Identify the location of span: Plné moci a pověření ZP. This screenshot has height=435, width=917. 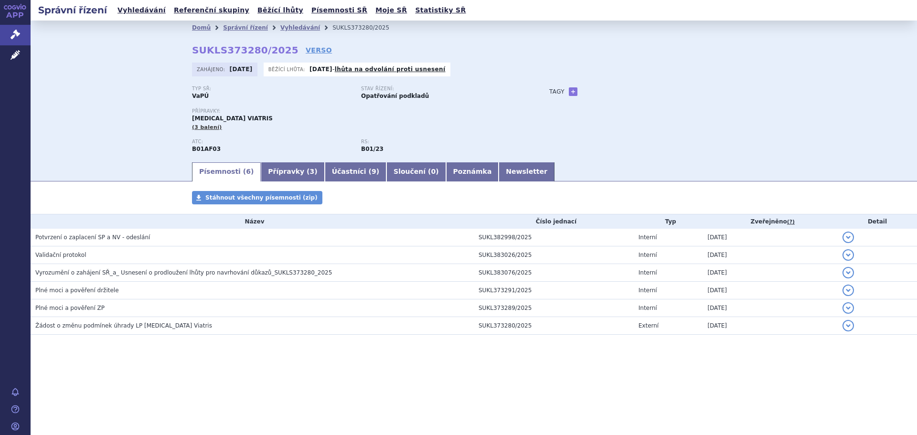
(70, 308).